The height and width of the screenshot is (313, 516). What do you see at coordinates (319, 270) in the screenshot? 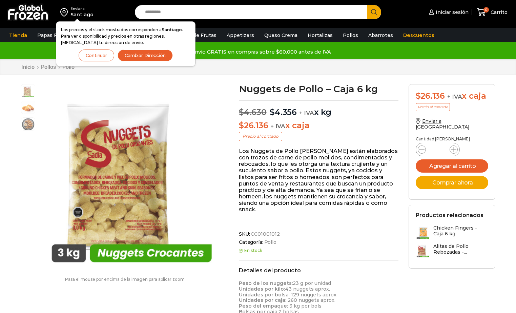
I see `h2: Detalles del producto` at bounding box center [319, 270].